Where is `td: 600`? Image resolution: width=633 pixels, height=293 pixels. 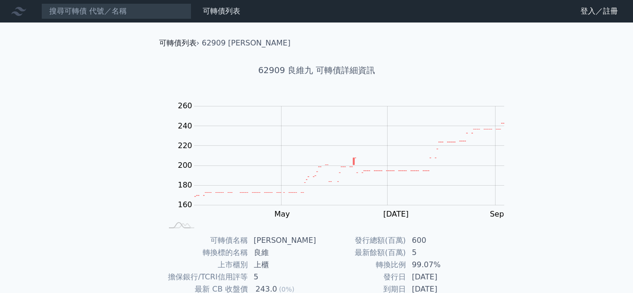 td: 600 is located at coordinates (438, 241).